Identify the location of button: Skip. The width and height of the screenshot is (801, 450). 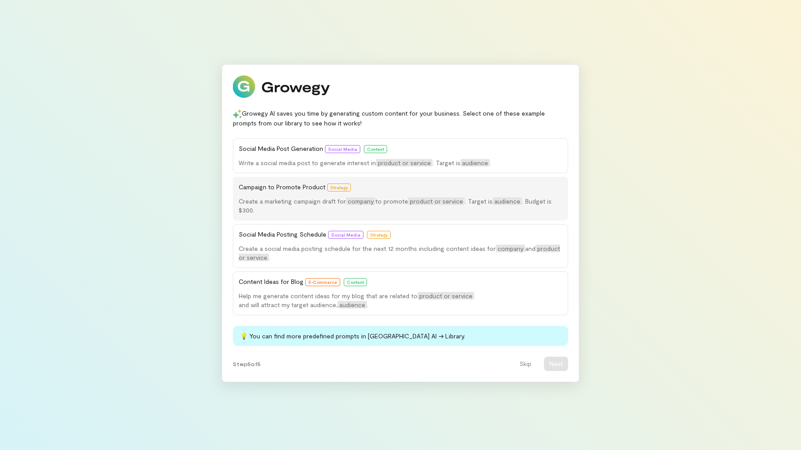
(525, 364).